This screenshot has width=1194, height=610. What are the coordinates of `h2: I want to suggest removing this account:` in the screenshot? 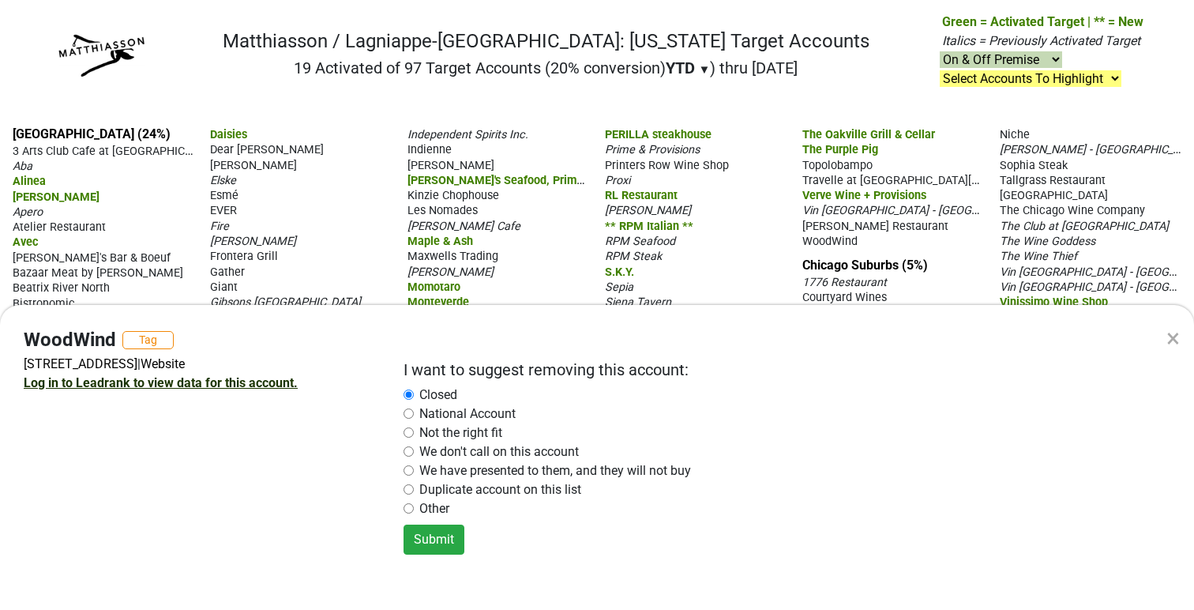 It's located at (772, 370).